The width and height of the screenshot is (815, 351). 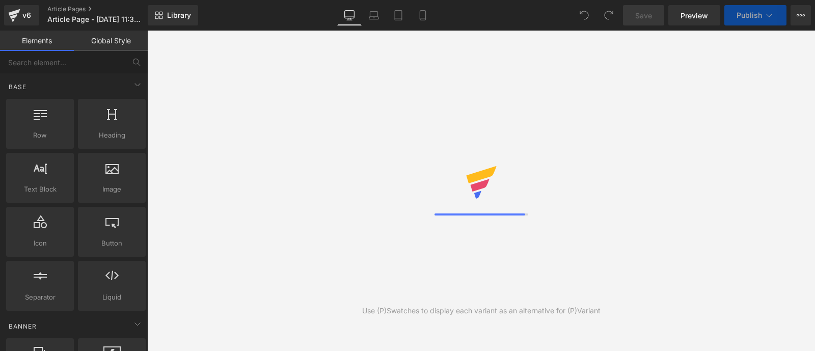 I want to click on a: Mobile, so click(x=423, y=15).